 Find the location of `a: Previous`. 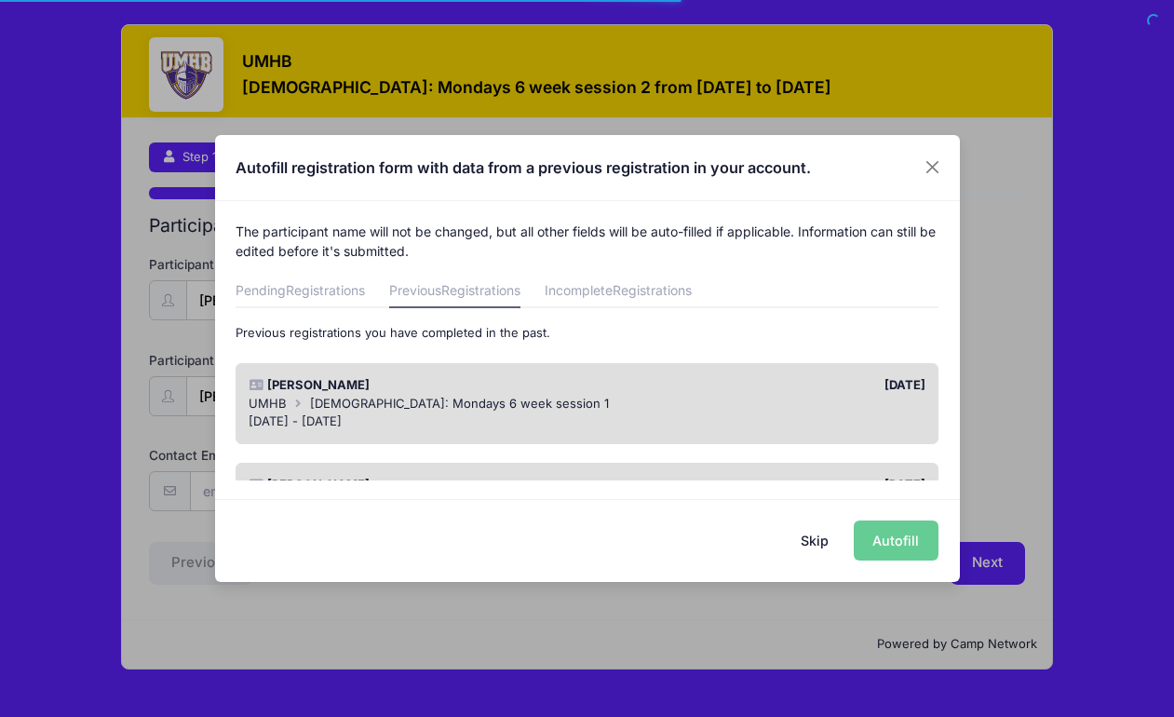

a: Previous is located at coordinates (454, 291).